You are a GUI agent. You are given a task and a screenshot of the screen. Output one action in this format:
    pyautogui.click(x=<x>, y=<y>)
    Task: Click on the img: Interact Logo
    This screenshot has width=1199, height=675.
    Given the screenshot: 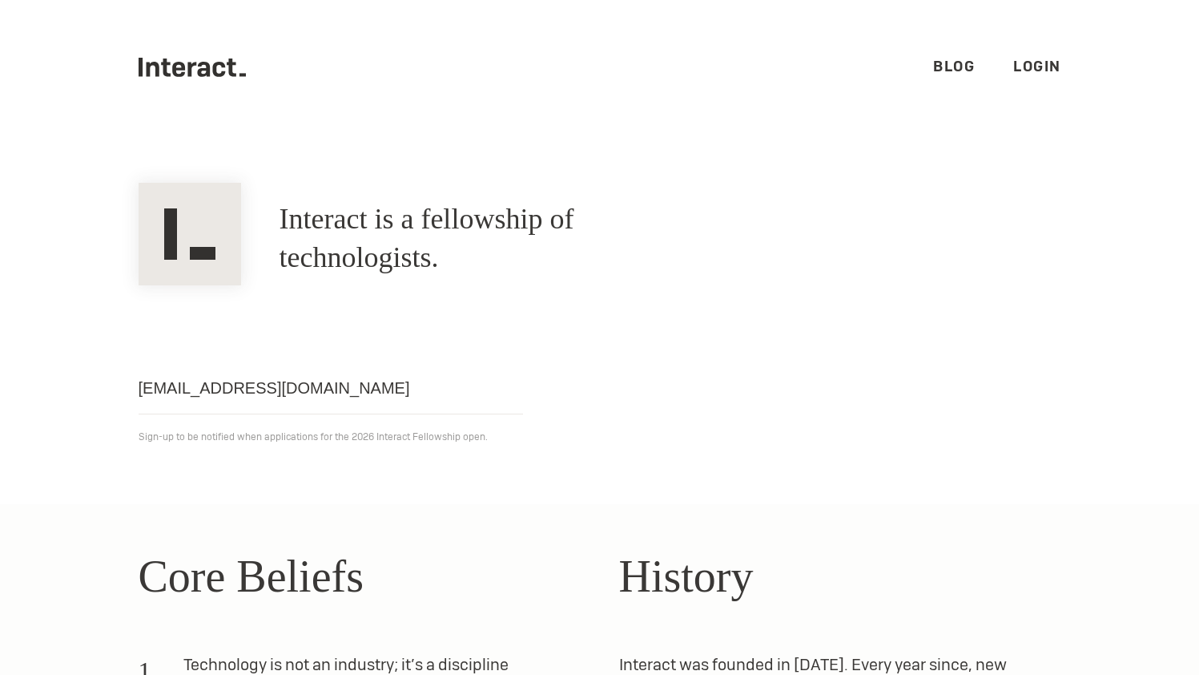 What is the action you would take?
    pyautogui.click(x=190, y=234)
    